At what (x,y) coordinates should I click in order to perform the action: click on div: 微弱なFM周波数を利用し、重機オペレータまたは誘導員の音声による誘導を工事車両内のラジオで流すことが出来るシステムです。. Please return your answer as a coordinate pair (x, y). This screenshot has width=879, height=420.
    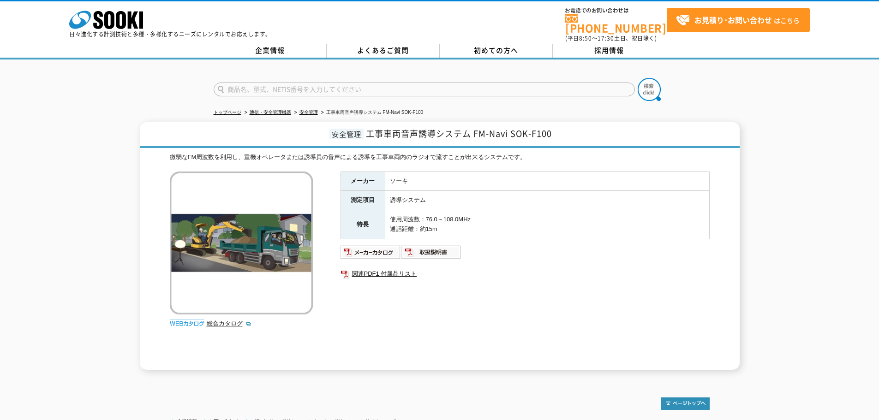
    Looking at the image, I should click on (440, 157).